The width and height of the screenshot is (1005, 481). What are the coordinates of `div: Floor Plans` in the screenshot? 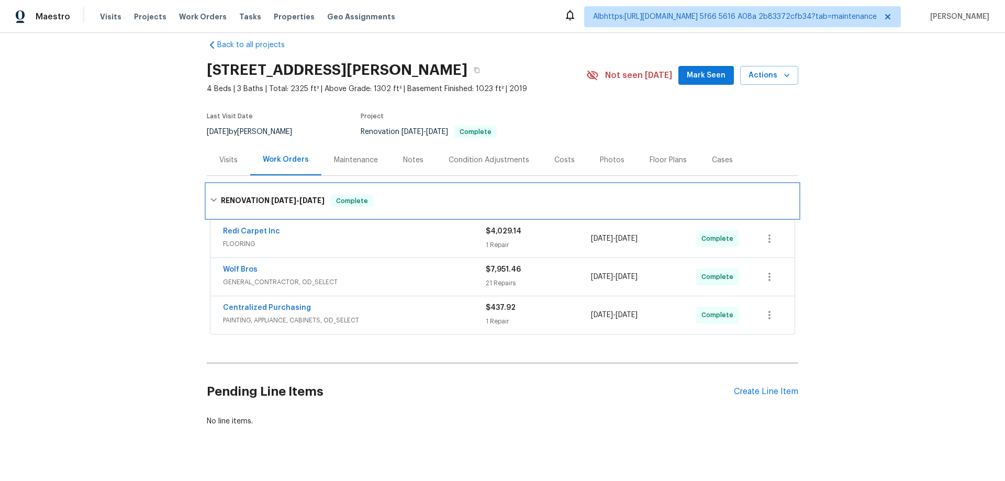 It's located at (668, 160).